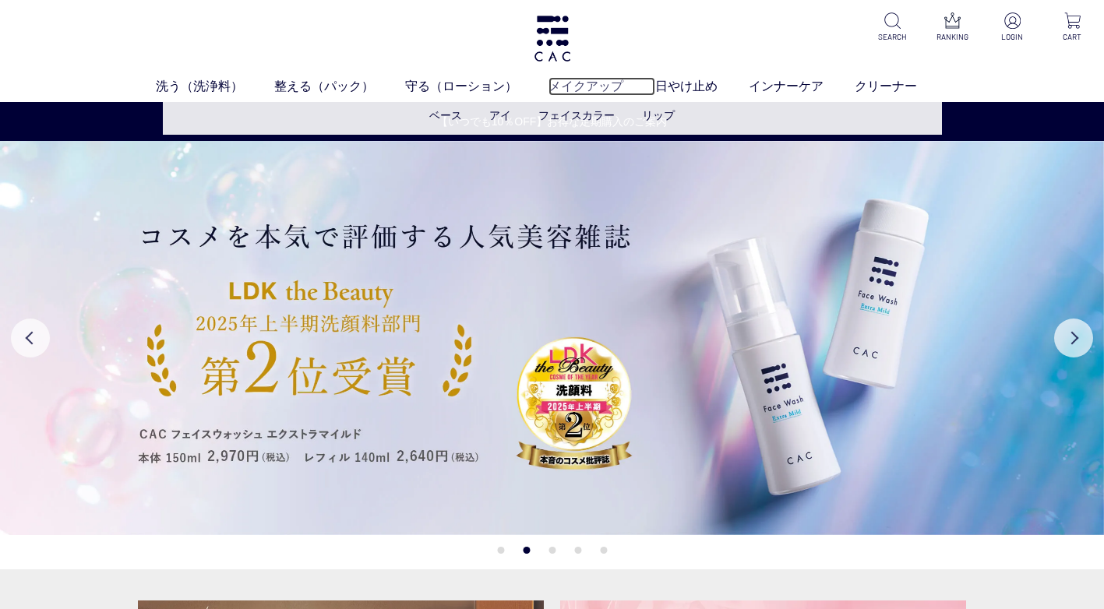  Describe the element at coordinates (802, 86) in the screenshot. I see `a: インナーケア` at that location.